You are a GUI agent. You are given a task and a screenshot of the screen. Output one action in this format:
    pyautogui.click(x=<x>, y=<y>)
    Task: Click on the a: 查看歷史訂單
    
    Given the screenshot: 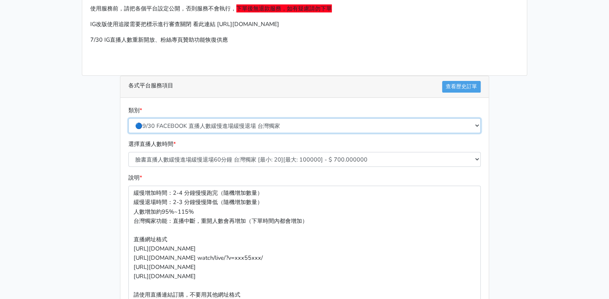 What is the action you would take?
    pyautogui.click(x=462, y=87)
    